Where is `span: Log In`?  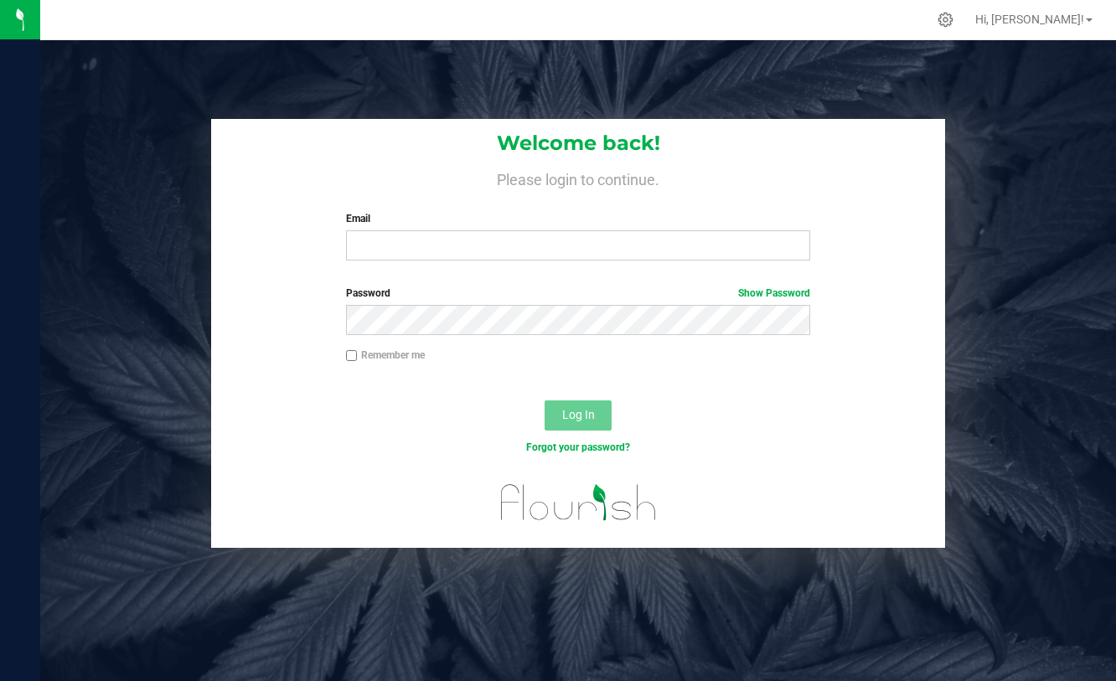
span: Log In is located at coordinates (578, 415).